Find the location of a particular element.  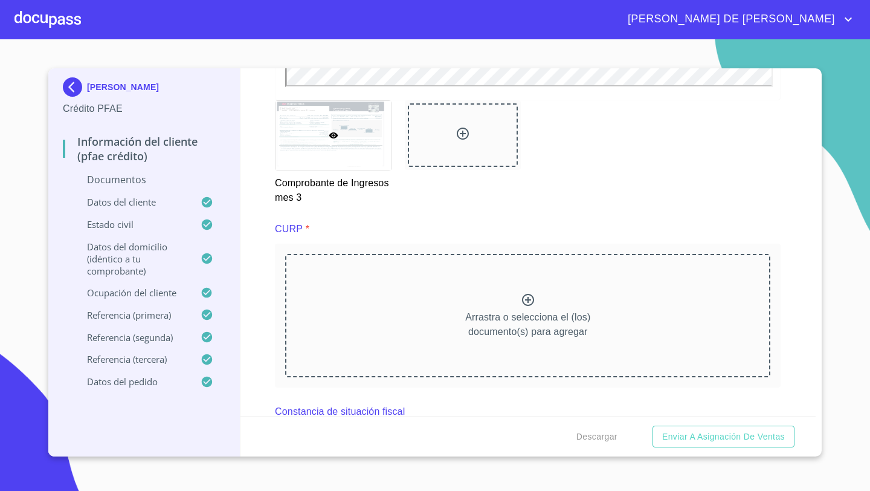

p: Información del cliente (PFAE crédito) is located at coordinates (144, 149).